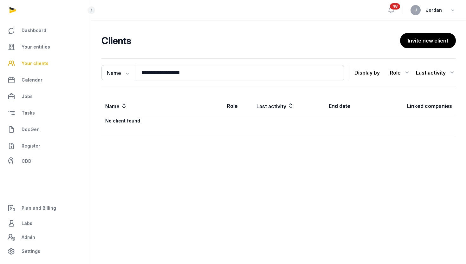 The width and height of the screenshot is (466, 264). What do you see at coordinates (28, 237) in the screenshot?
I see `span: Admin` at bounding box center [28, 237].